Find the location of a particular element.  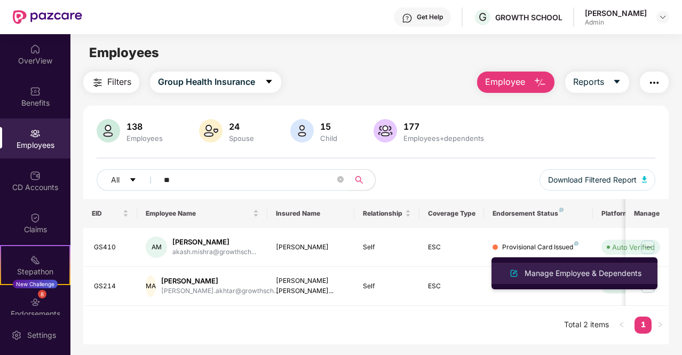

img: New Pazcare Logo is located at coordinates (47, 17).